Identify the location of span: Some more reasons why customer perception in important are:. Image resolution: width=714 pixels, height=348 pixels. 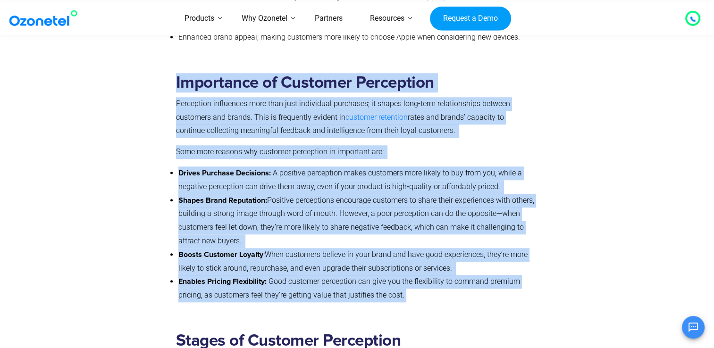
(280, 152).